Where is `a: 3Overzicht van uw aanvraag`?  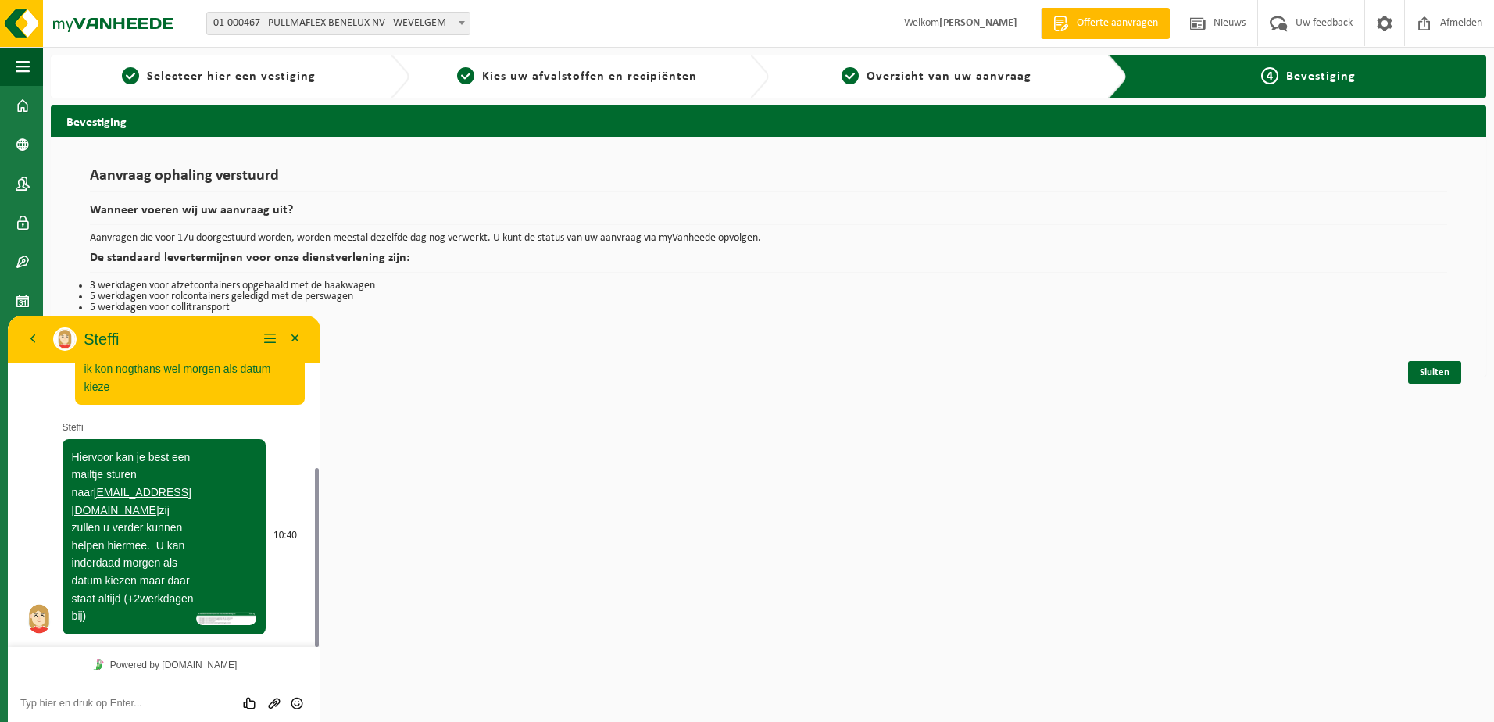
a: 3Overzicht van uw aanvraag is located at coordinates (936, 77).